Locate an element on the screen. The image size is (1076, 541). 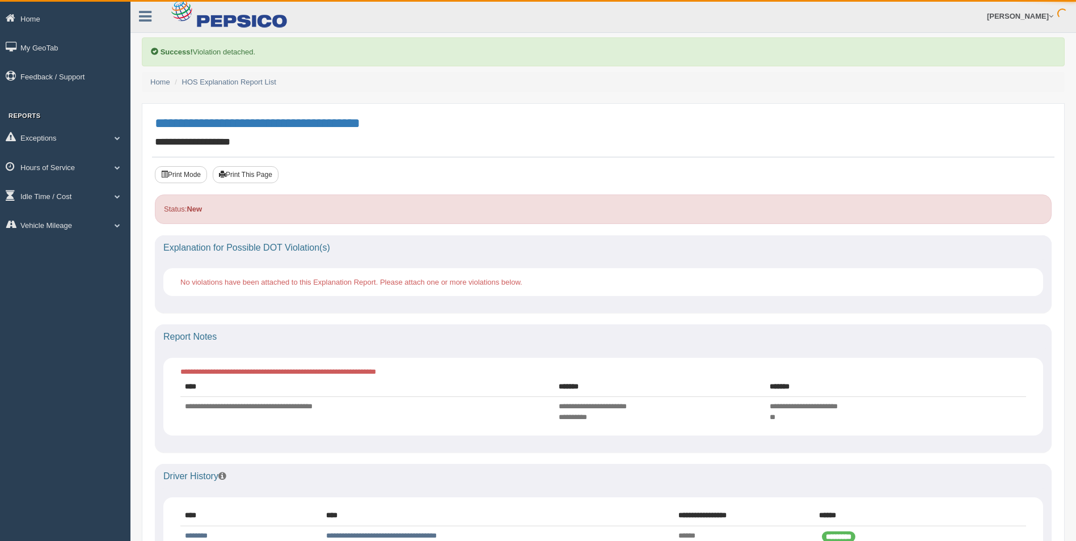
div: Violation detached. is located at coordinates (603, 52).